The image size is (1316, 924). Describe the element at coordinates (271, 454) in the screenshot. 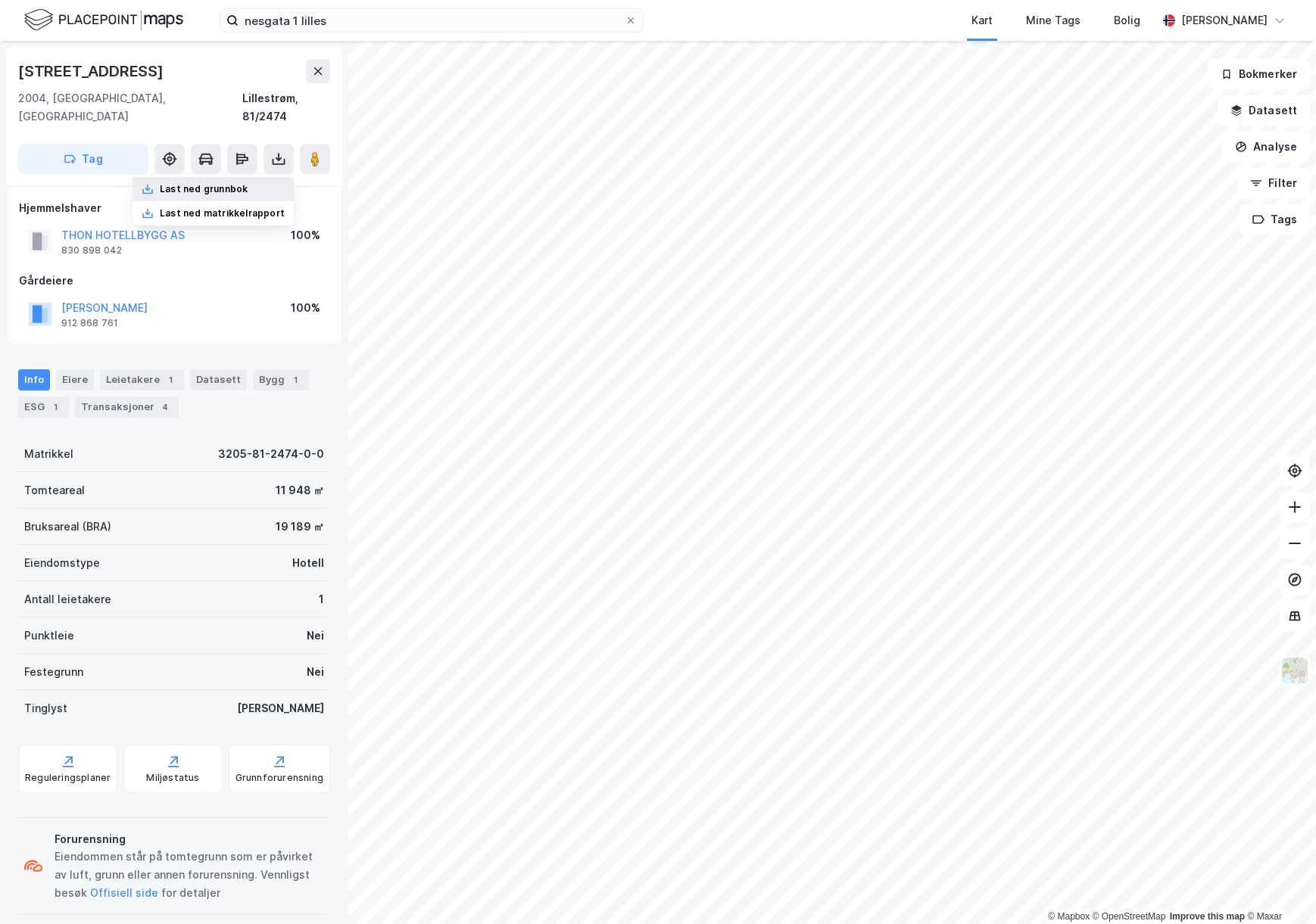

I see `div: 3205-81-2474-0-0` at that location.